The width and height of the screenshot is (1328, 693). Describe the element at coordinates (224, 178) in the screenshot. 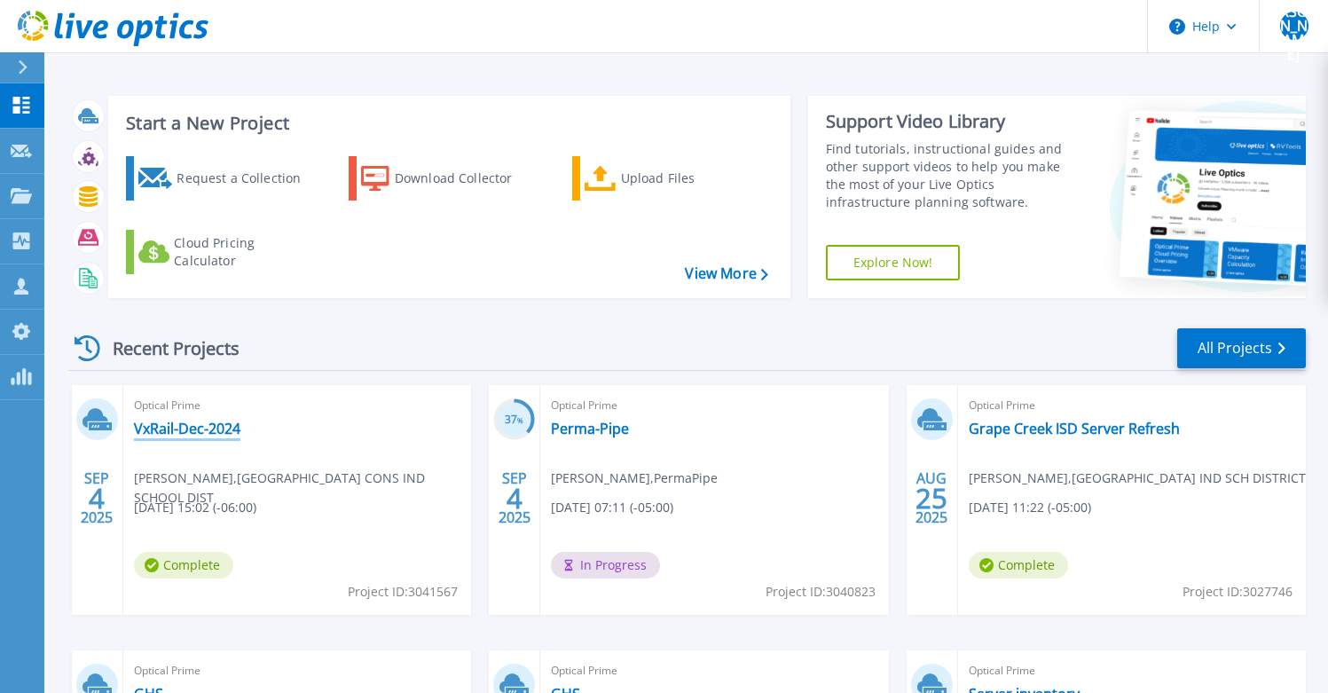

I see `a: Request a Collection` at that location.